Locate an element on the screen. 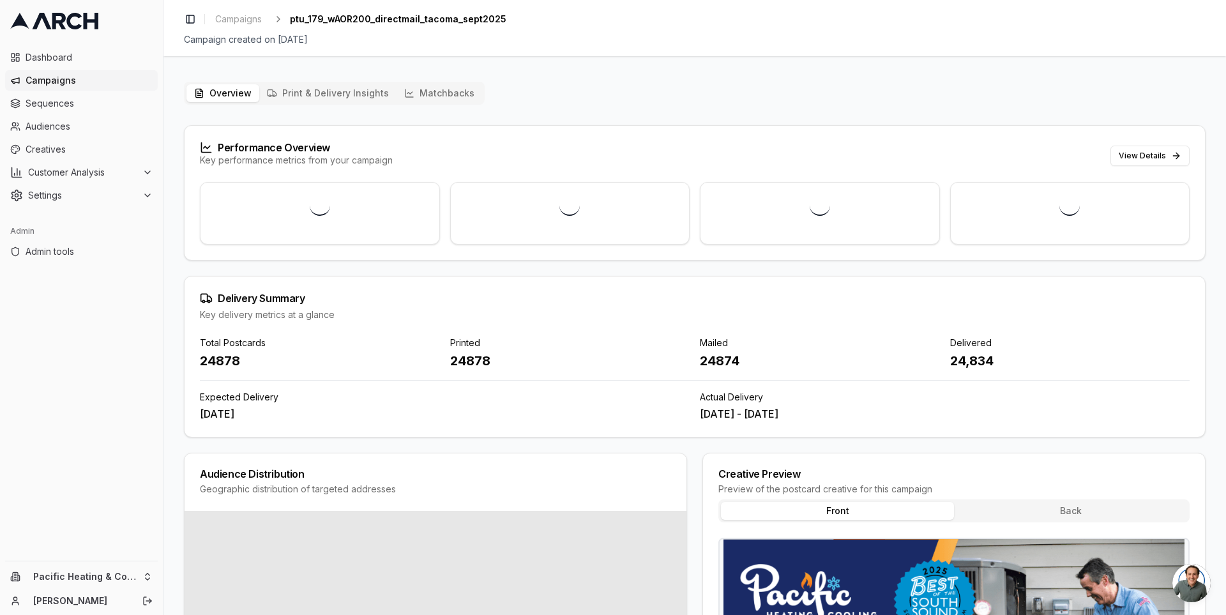  a: Admin tools is located at coordinates (81, 252).